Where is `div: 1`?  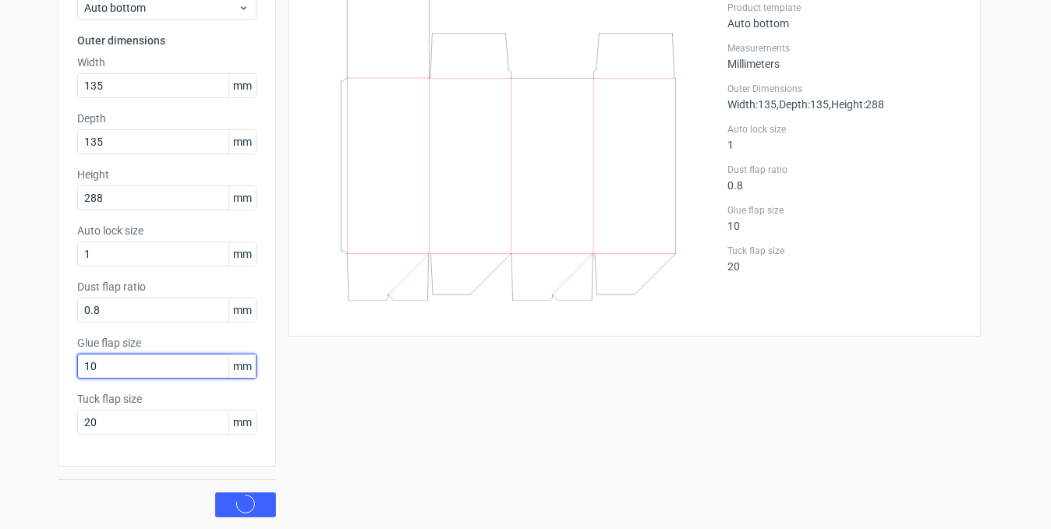 div: 1 is located at coordinates (844, 137).